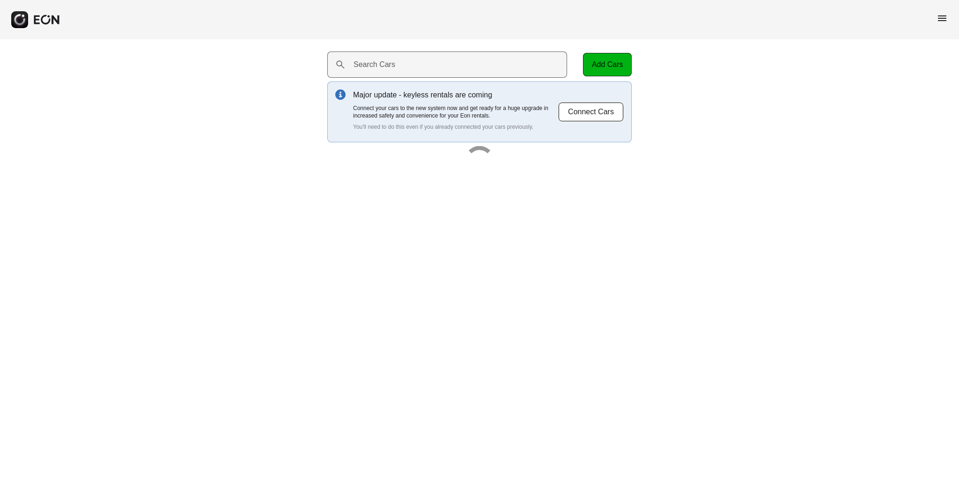 The width and height of the screenshot is (959, 487). What do you see at coordinates (374, 65) in the screenshot?
I see `label: Search Cars` at bounding box center [374, 65].